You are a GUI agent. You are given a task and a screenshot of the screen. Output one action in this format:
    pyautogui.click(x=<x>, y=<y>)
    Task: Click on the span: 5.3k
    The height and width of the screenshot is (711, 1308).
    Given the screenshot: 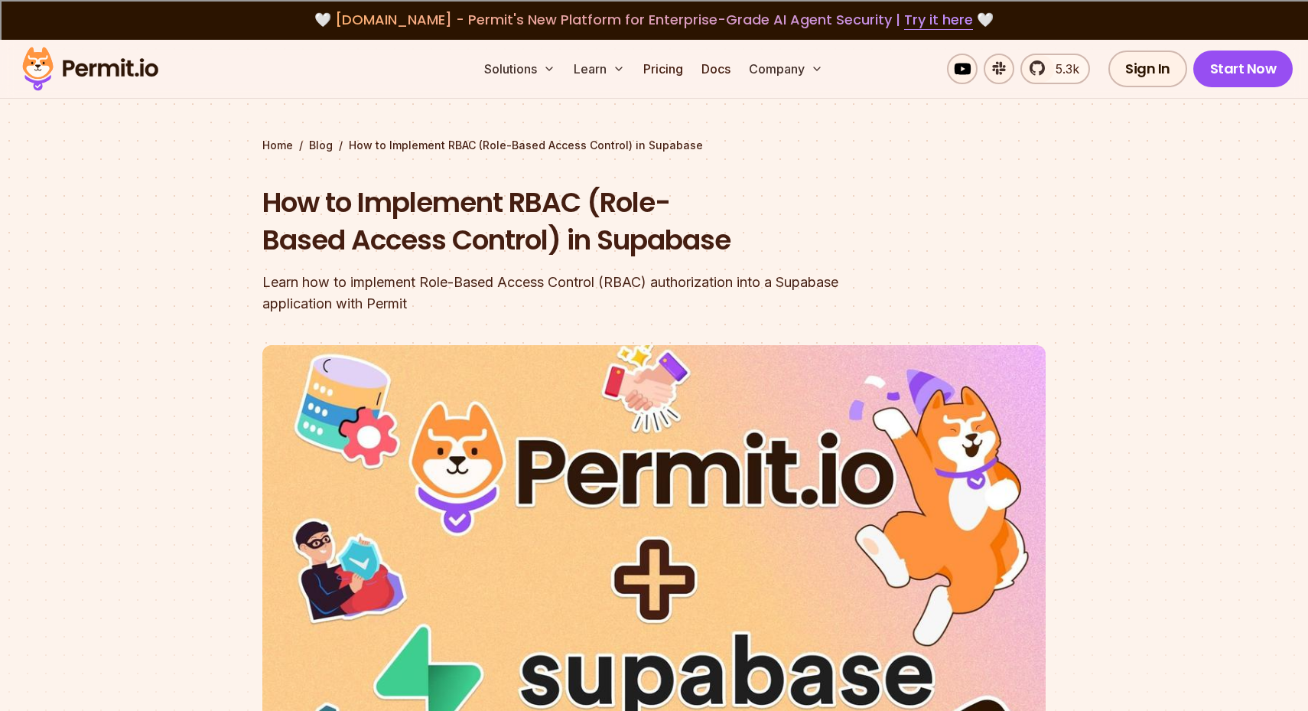 What is the action you would take?
    pyautogui.click(x=1063, y=69)
    